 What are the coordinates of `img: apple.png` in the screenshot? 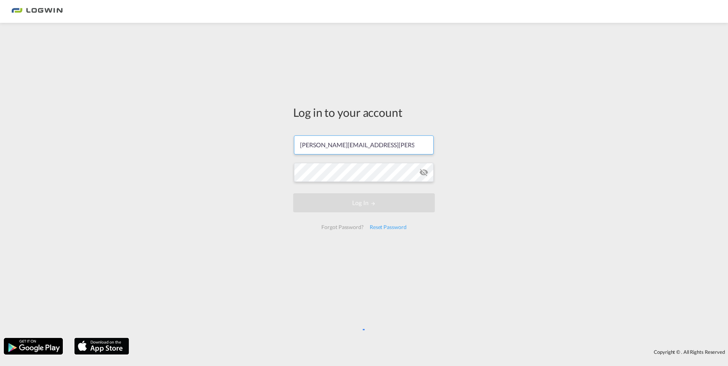 It's located at (102, 347).